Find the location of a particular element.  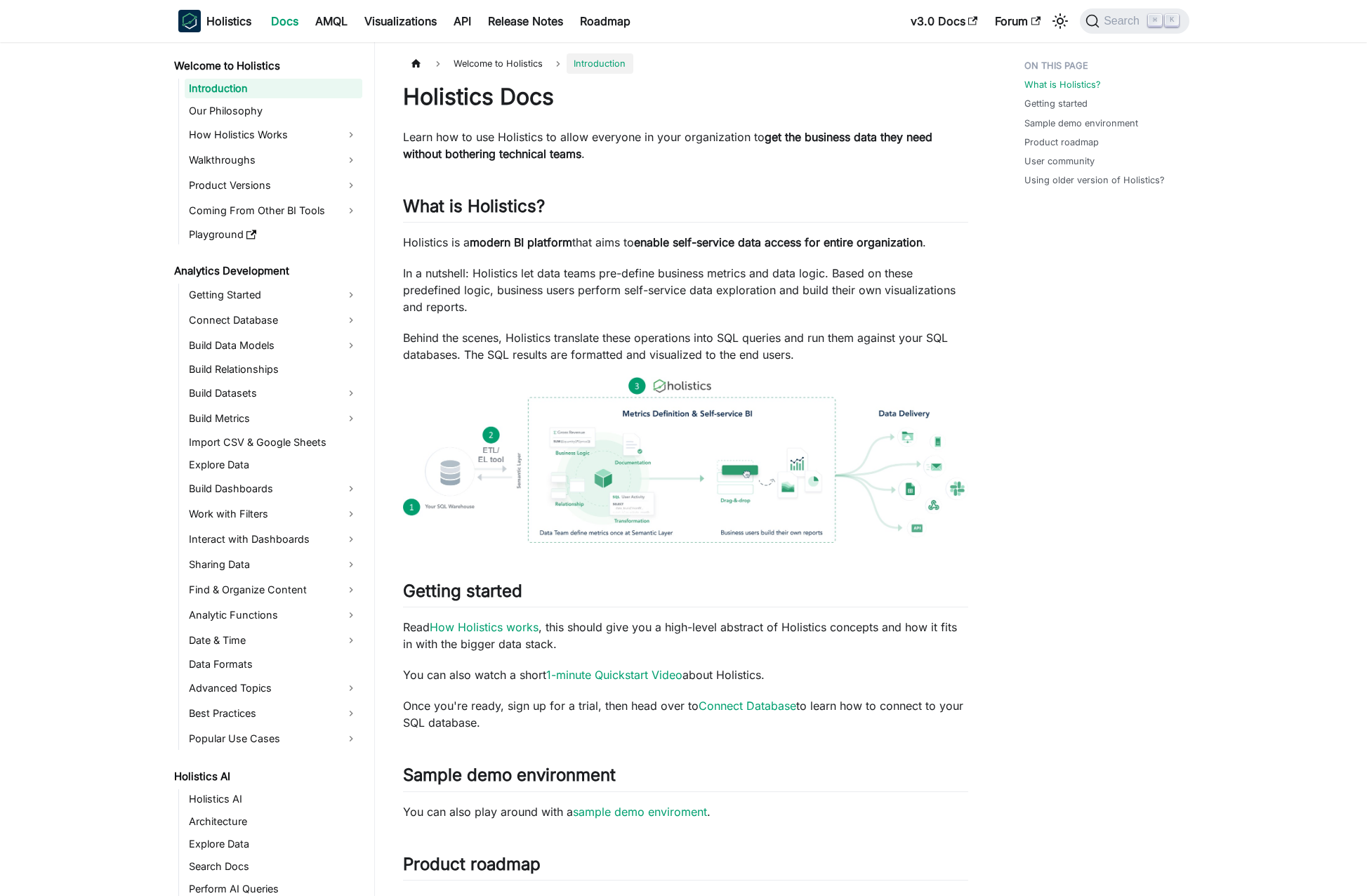

a: What is Holistics? is located at coordinates (1062, 84).